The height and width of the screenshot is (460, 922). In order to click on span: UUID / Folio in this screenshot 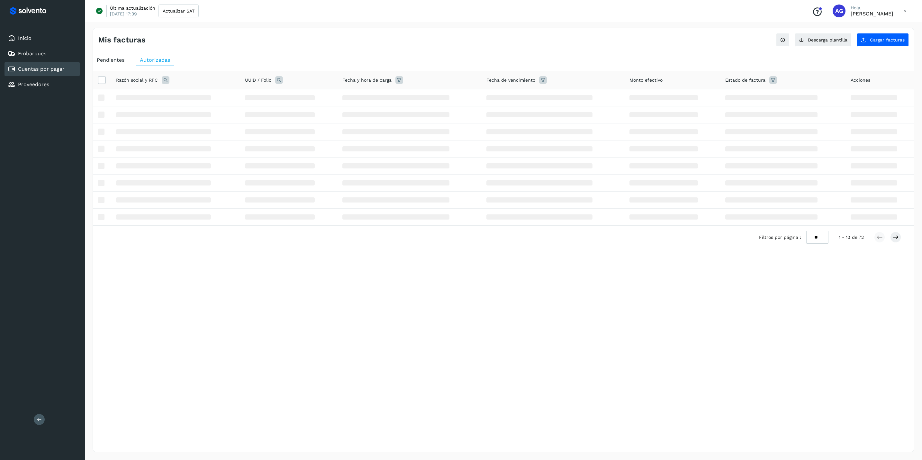, I will do `click(258, 80)`.